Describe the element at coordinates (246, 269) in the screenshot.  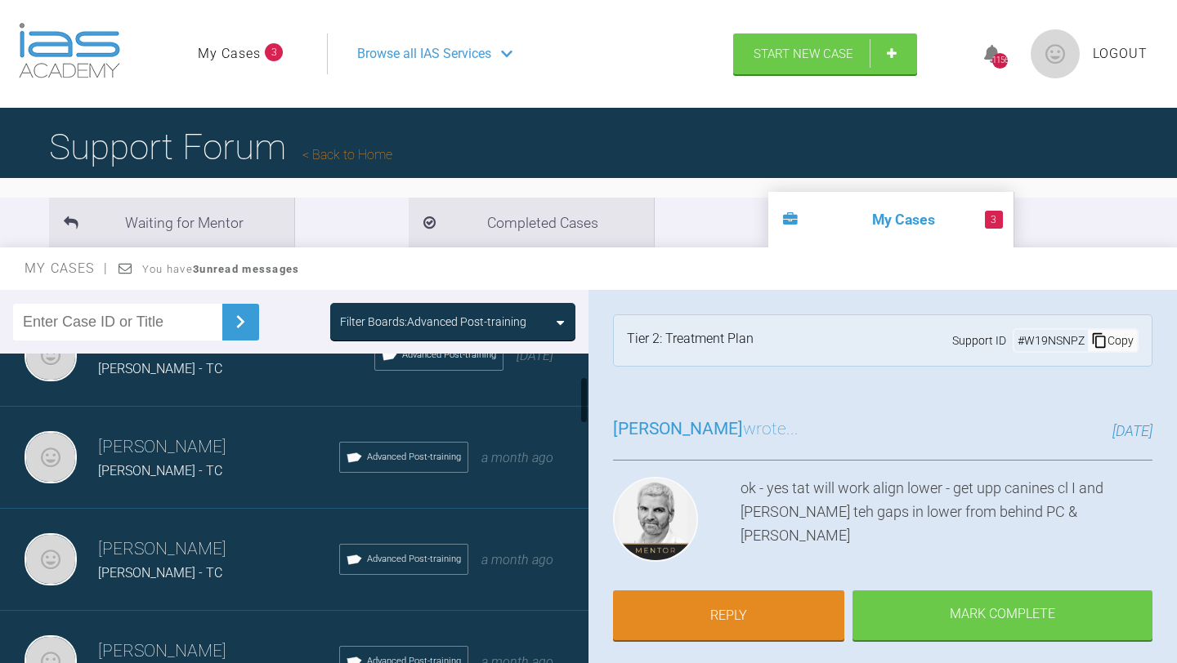
I see `strong: 3 unread messages` at that location.